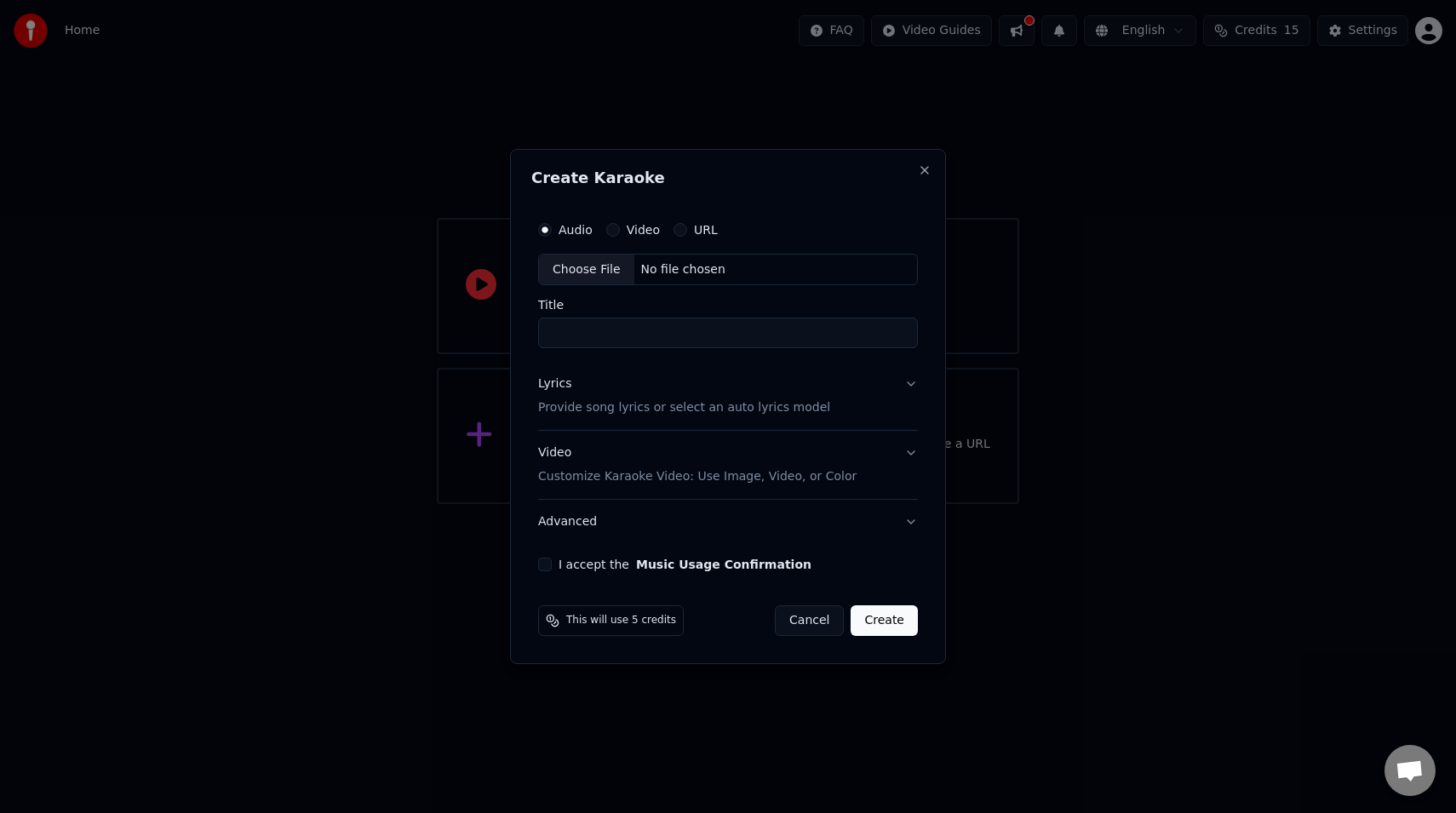  Describe the element at coordinates (728, 397) in the screenshot. I see `button: LyricsProvide song lyrics or select an auto lyrics model` at that location.